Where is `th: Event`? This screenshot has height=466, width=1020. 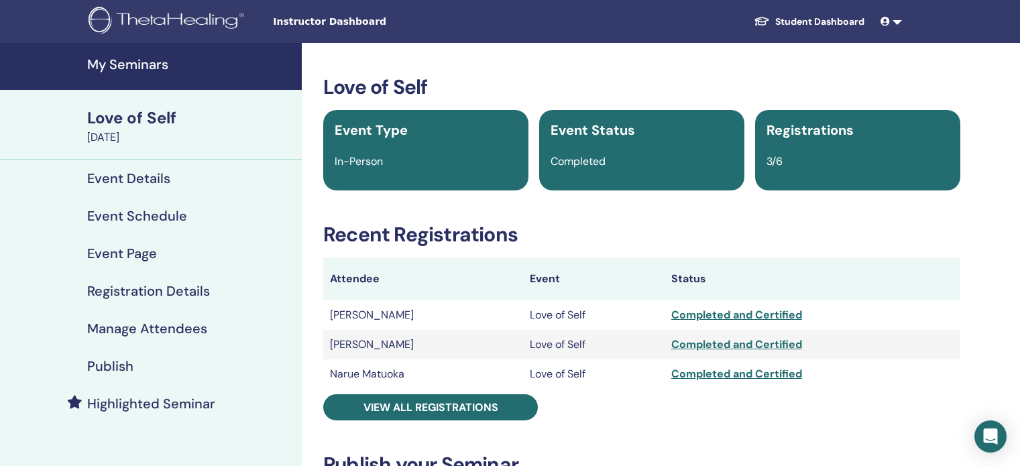 th: Event is located at coordinates (593, 279).